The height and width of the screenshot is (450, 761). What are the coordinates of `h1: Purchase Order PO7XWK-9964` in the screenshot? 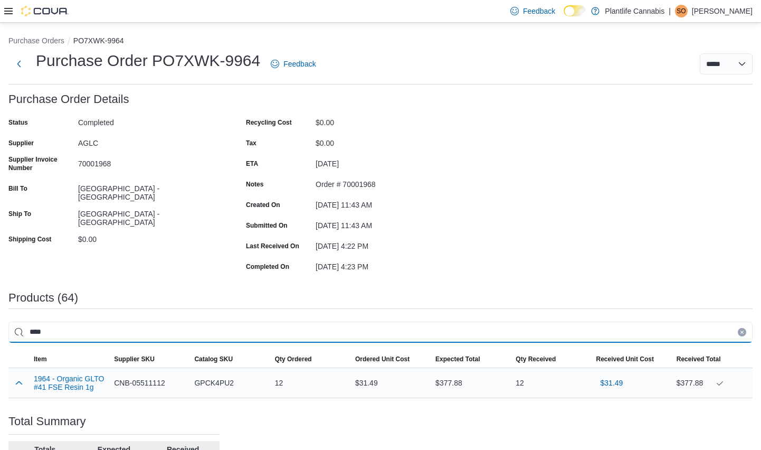 It's located at (148, 61).